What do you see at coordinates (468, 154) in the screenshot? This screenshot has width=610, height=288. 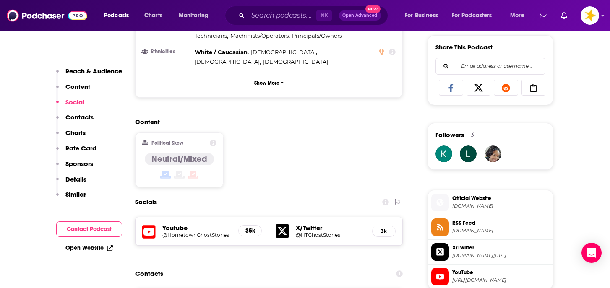 I see `a: lywolfbarer` at bounding box center [468, 154].